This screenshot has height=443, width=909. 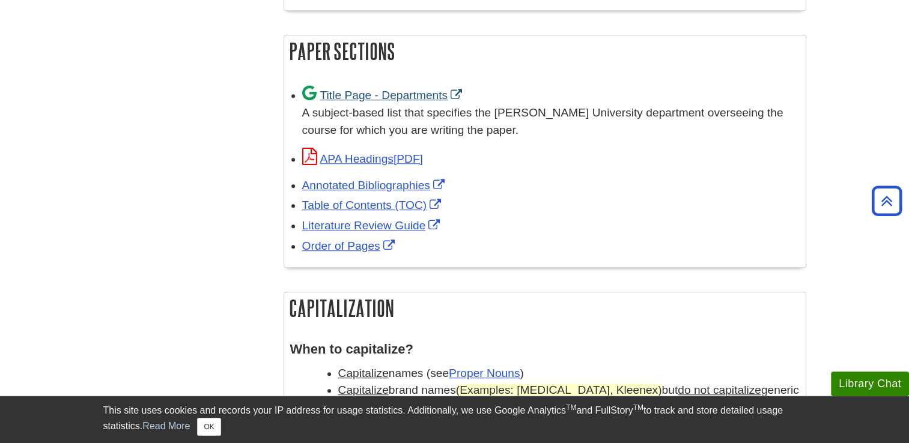 What do you see at coordinates (569, 374) in the screenshot?
I see `li: names (see )` at bounding box center [569, 374].